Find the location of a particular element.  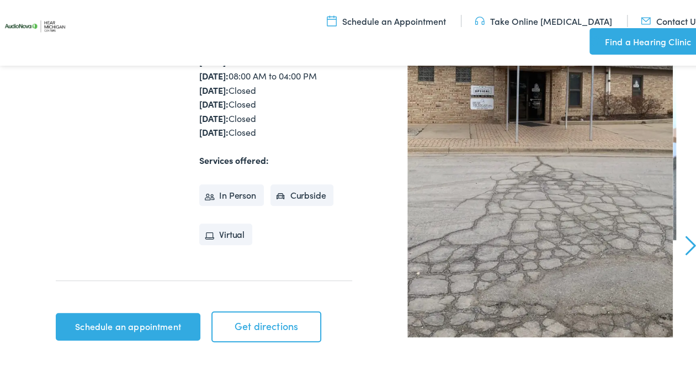

div: 08:00 AM to 04:00 PM Closed 08:00 AM to 04:00 PM Closed Closed Closed Closed is located at coordinates (275, 88).